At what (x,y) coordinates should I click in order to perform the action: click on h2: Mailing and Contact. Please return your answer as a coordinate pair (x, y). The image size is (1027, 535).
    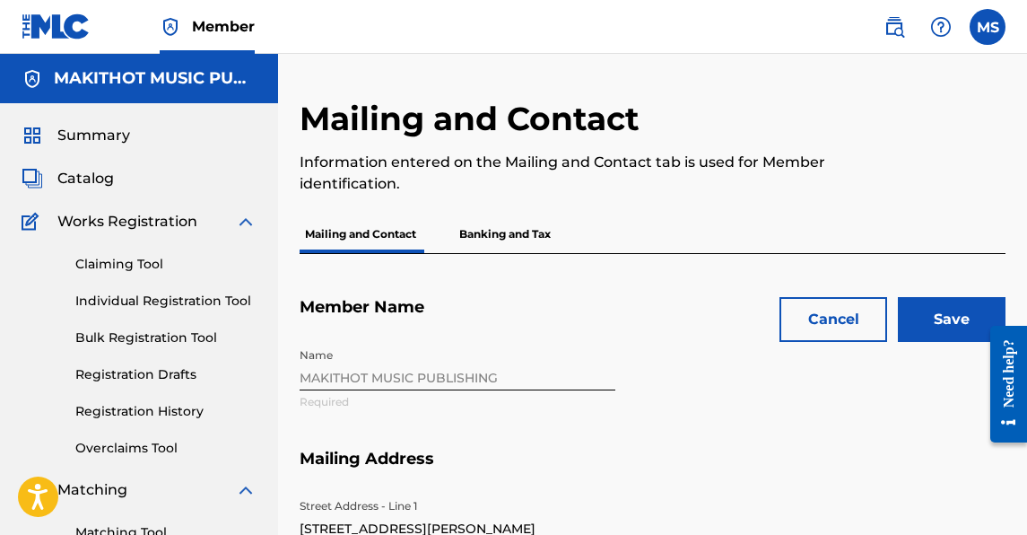
    Looking at the image, I should click on (474, 118).